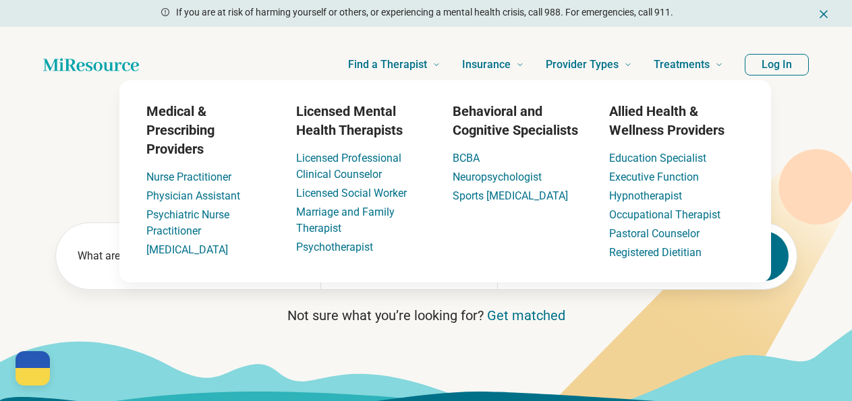  Describe the element at coordinates (91, 65) in the screenshot. I see `a: Home page` at that location.